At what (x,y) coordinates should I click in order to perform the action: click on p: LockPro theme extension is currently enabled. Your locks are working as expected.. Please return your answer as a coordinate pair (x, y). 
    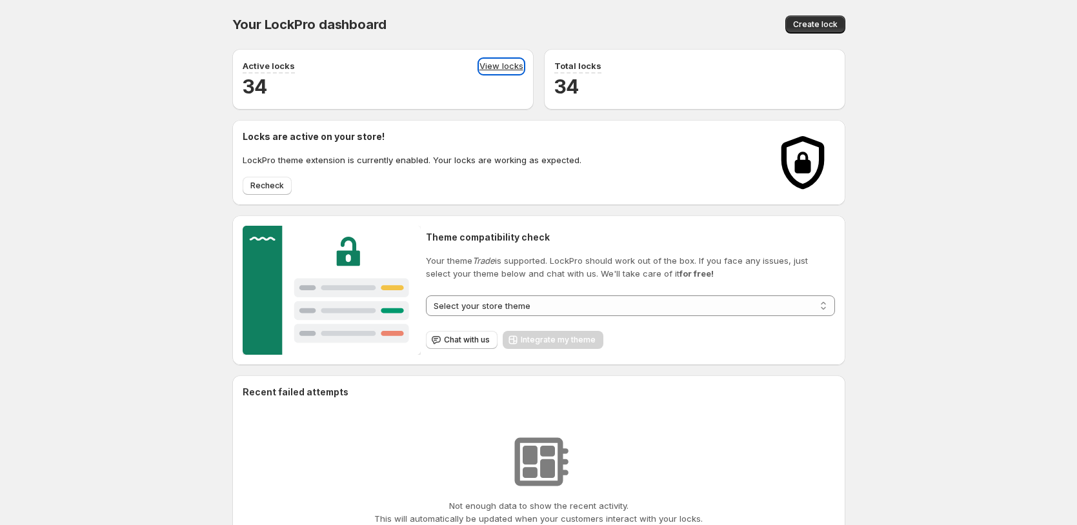
    Looking at the image, I should click on (412, 160).